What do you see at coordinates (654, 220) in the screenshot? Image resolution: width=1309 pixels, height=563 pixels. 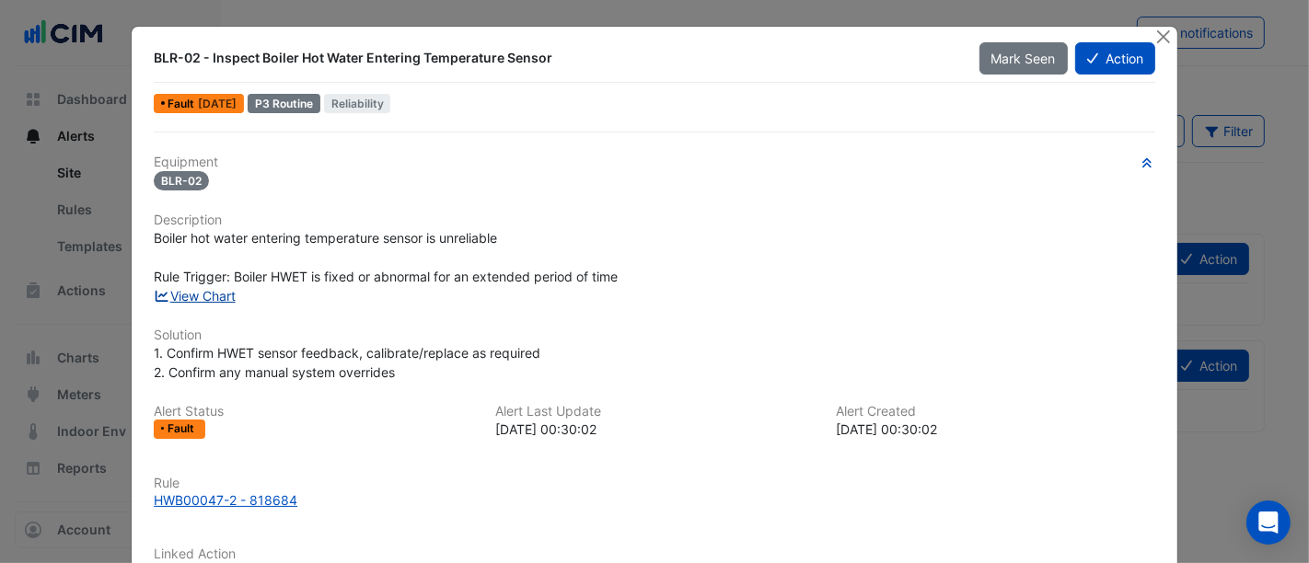 I see `h6: Description` at bounding box center [654, 220].